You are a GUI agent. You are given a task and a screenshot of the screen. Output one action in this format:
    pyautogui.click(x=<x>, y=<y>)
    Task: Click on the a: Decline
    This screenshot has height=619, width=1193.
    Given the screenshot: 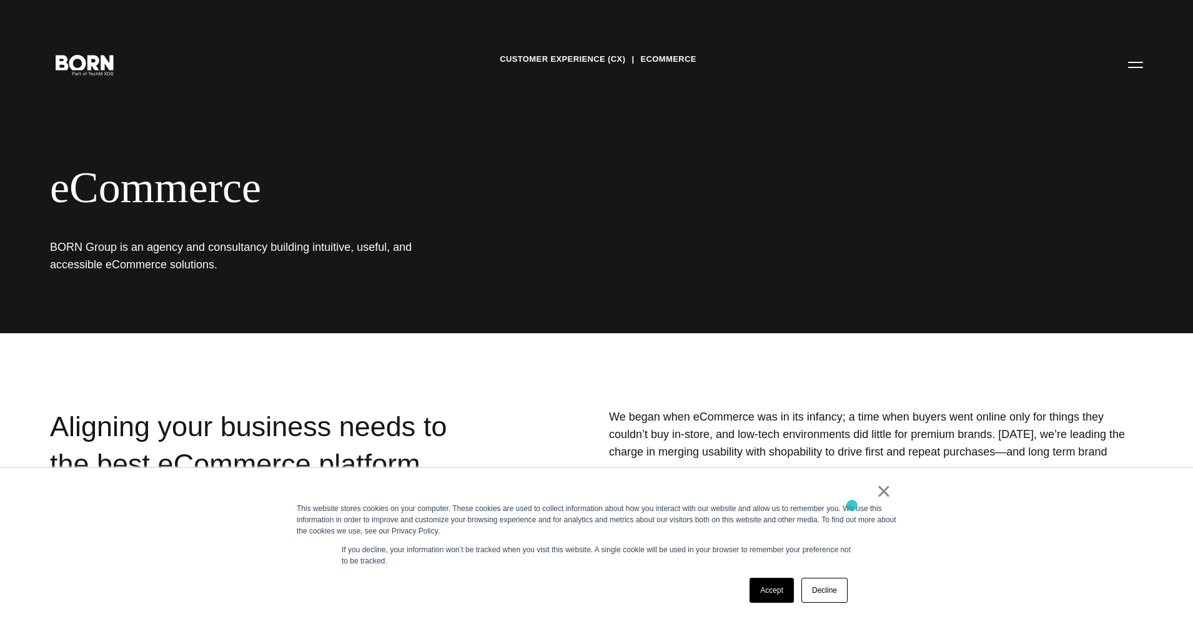 What is the action you would take?
    pyautogui.click(x=824, y=591)
    